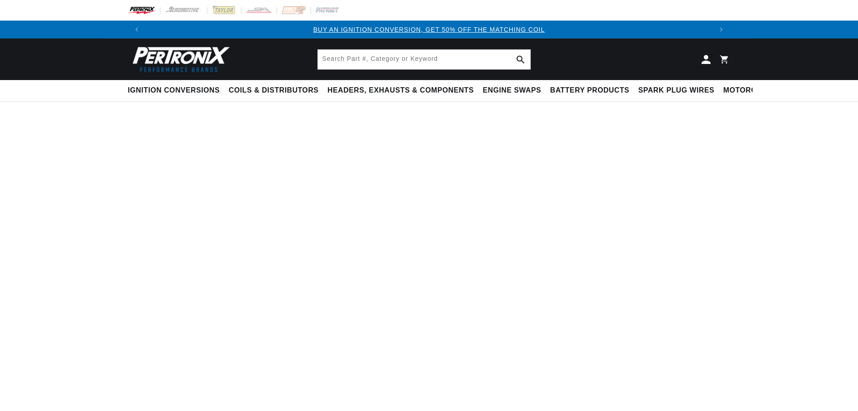  What do you see at coordinates (429, 30) in the screenshot?
I see `slideshow-component: Translation missing: en.sections.announcements.announcement_bar` at bounding box center [429, 30].